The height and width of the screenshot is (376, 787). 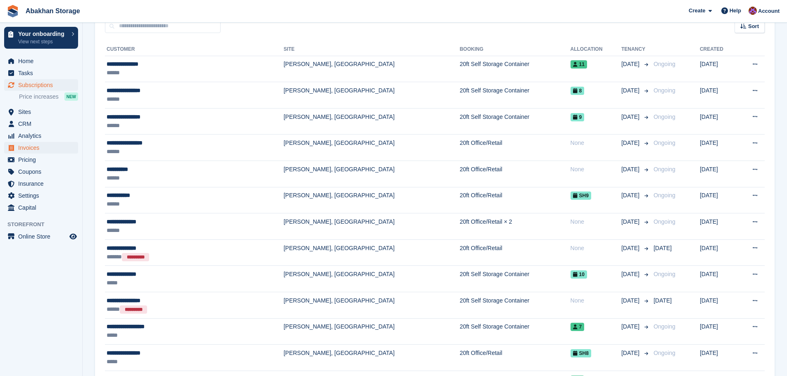 I want to click on span: Pricing, so click(x=43, y=160).